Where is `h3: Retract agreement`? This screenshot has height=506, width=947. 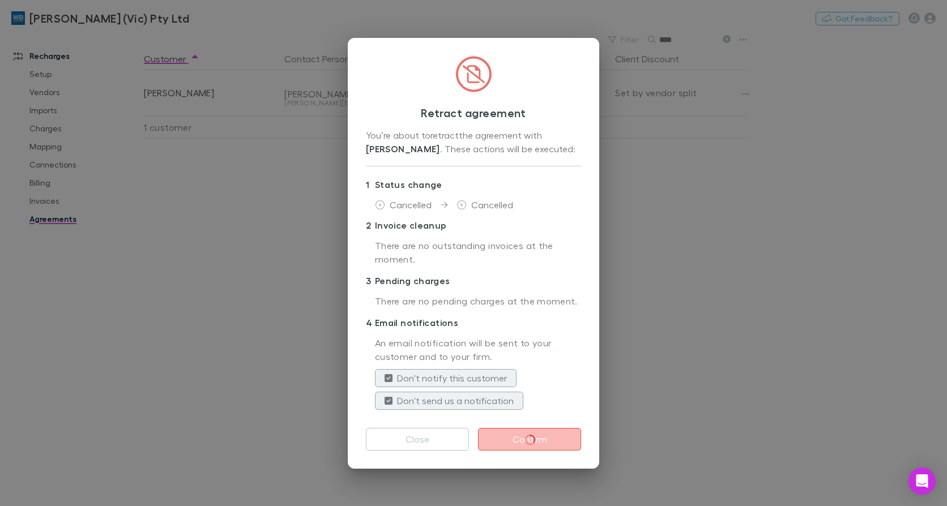 h3: Retract agreement is located at coordinates (474, 113).